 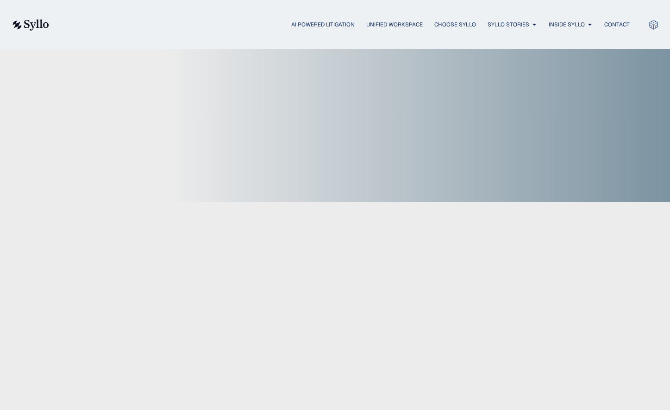 I want to click on a: Contact, so click(x=617, y=25).